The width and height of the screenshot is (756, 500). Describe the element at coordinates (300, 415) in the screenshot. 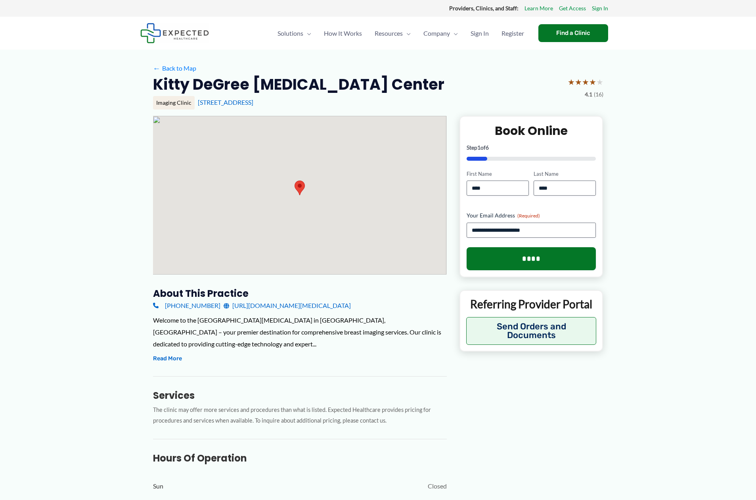

I see `p: The clinic may offer more services and procedures than what is listed. Expected Healthcare provid...` at that location.